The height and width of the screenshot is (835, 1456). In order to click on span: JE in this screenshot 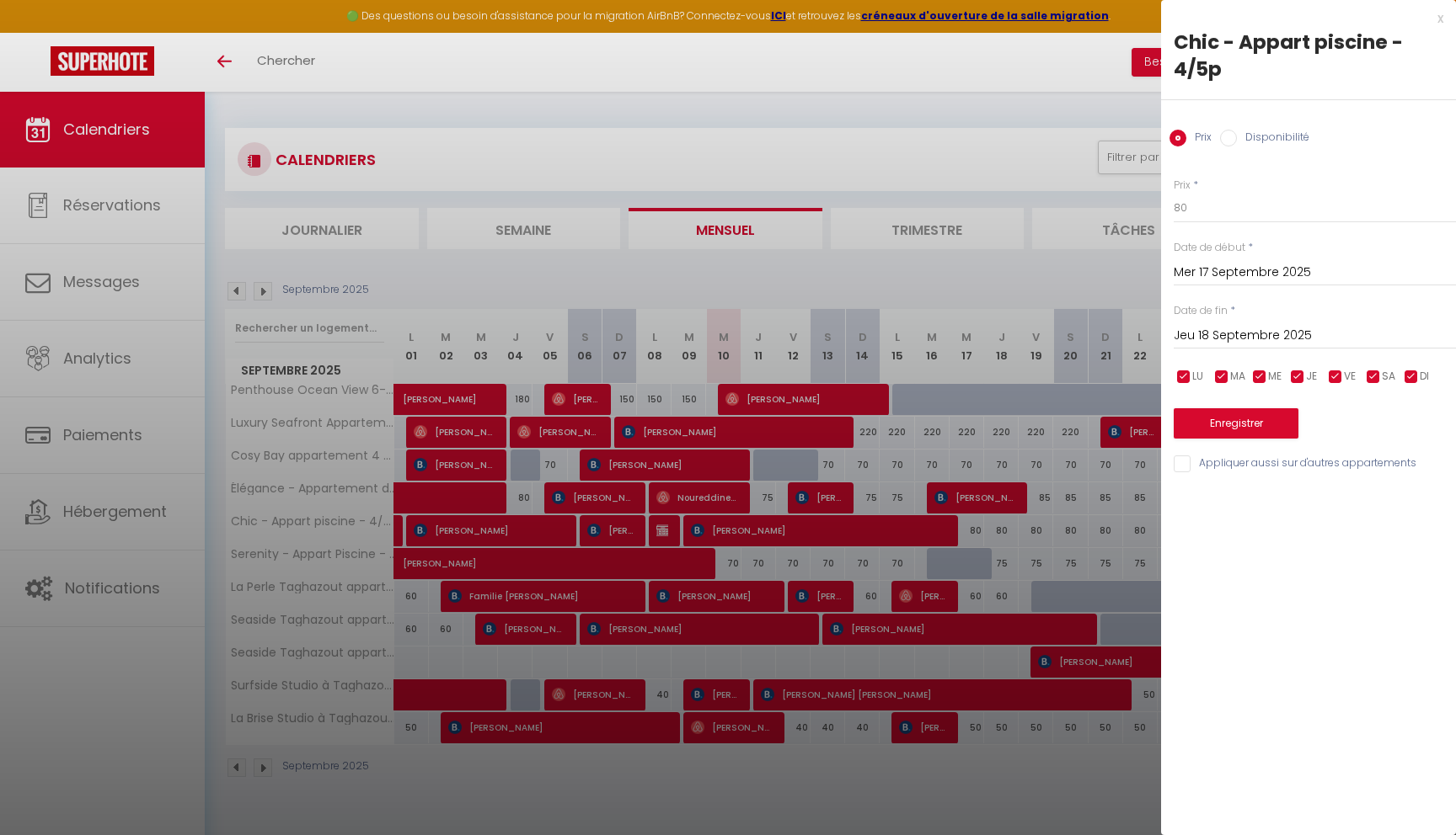, I will do `click(1311, 377)`.